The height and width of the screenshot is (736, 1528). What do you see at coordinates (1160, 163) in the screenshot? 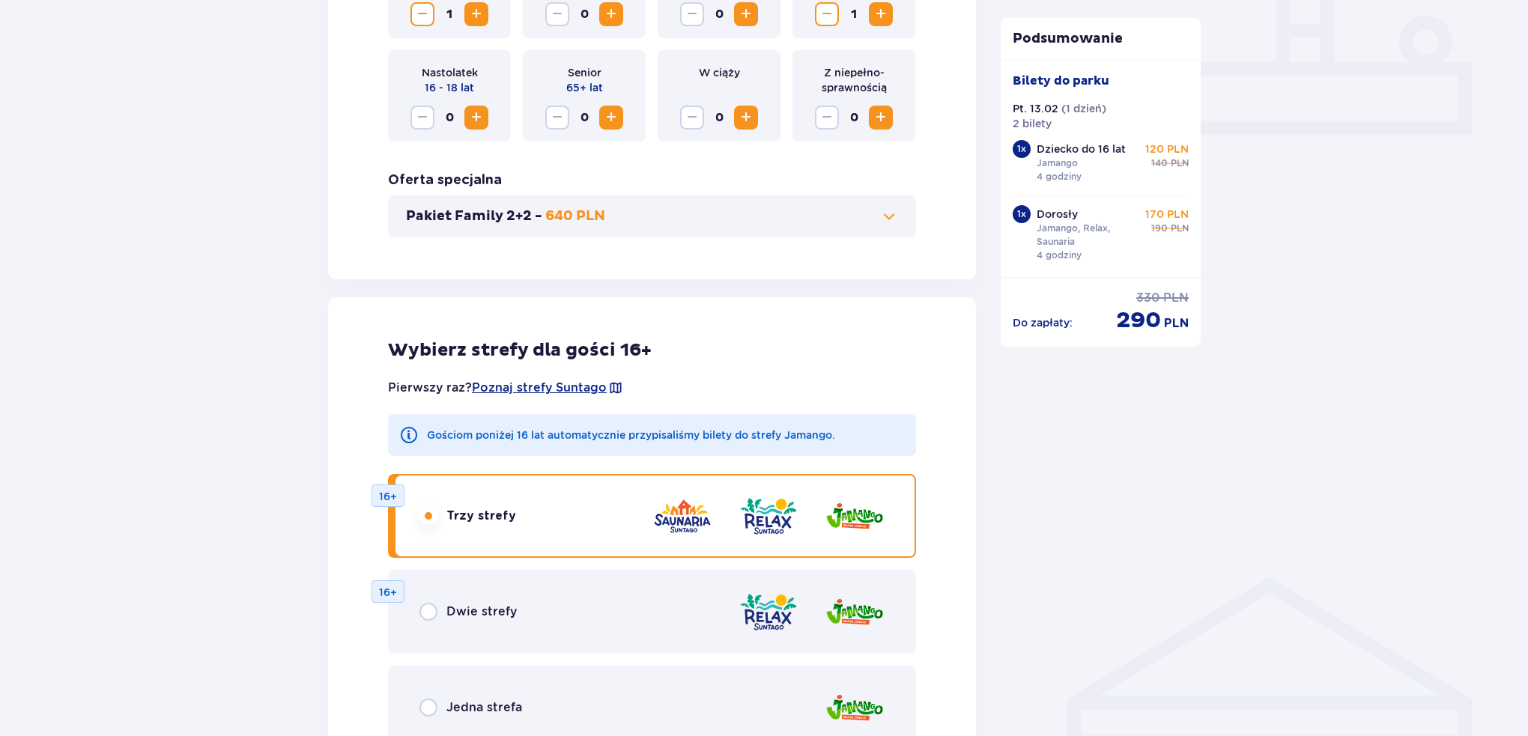
I see `span: 140` at bounding box center [1160, 163].